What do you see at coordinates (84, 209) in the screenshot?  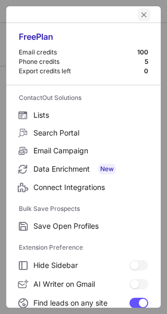 I see `label: Bulk Save Prospects` at bounding box center [84, 209].